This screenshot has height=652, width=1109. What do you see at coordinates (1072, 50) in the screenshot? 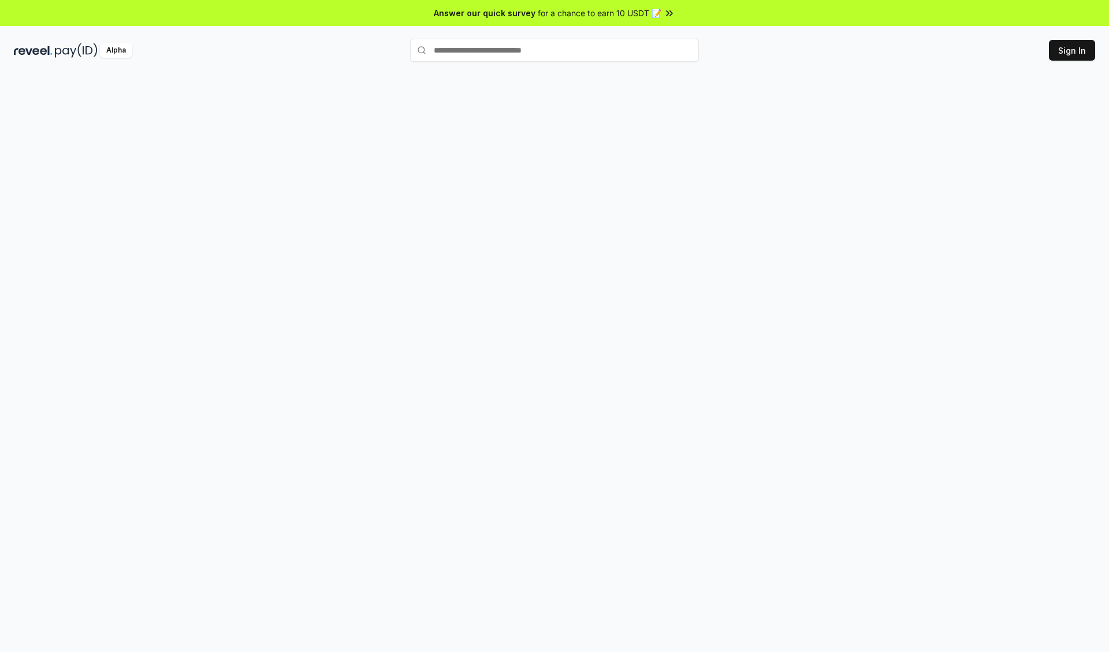
I see `button: Sign In` at bounding box center [1072, 50].